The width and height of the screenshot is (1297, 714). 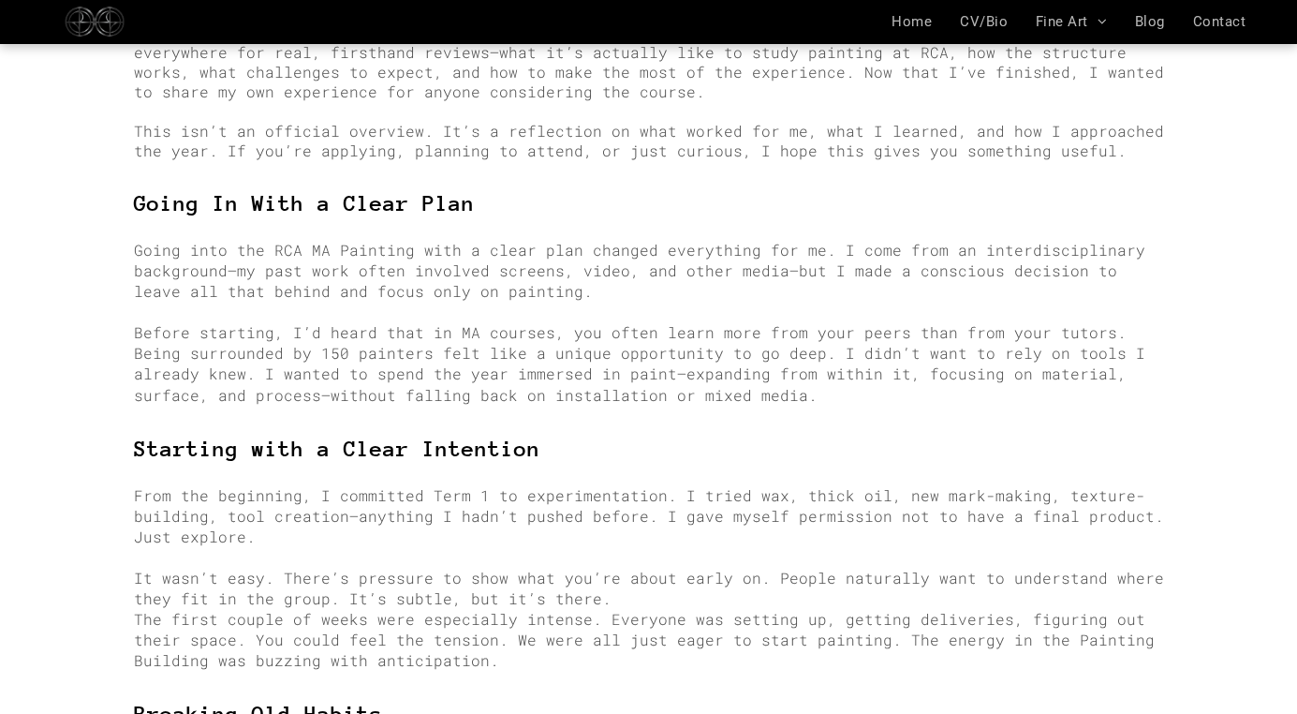 I want to click on span: Going In With a Clear Plan, so click(x=304, y=203).